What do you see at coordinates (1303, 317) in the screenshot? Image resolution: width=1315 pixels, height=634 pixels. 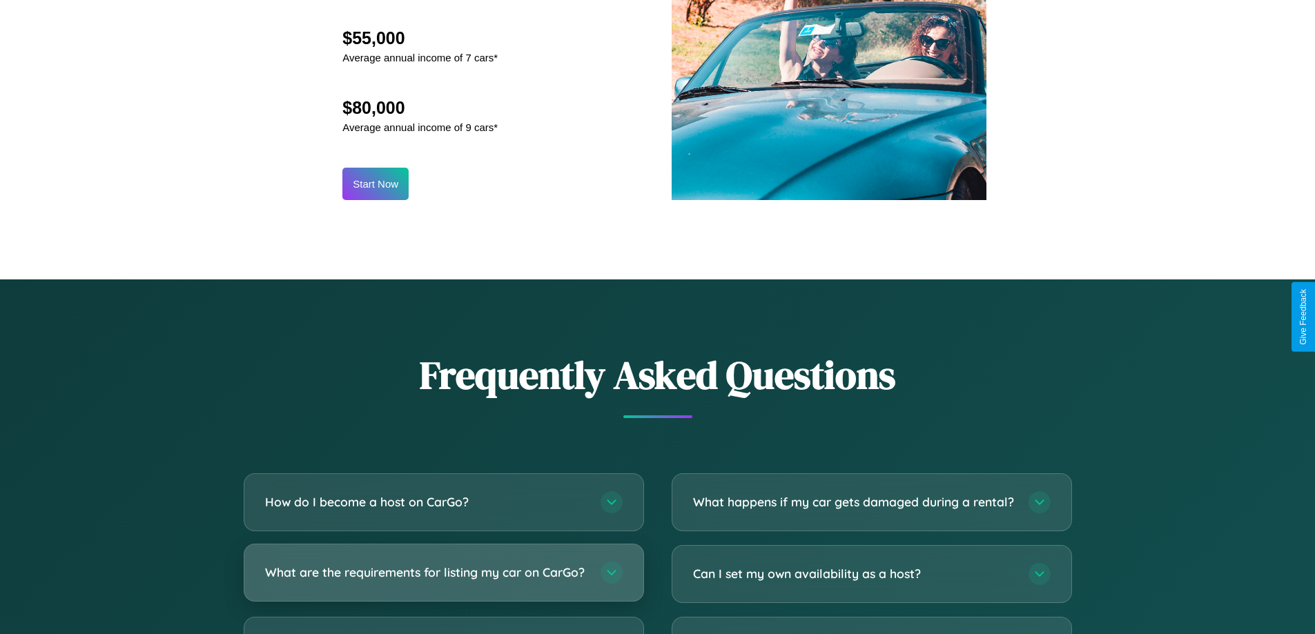 I see `div: Give Feedback` at bounding box center [1303, 317].